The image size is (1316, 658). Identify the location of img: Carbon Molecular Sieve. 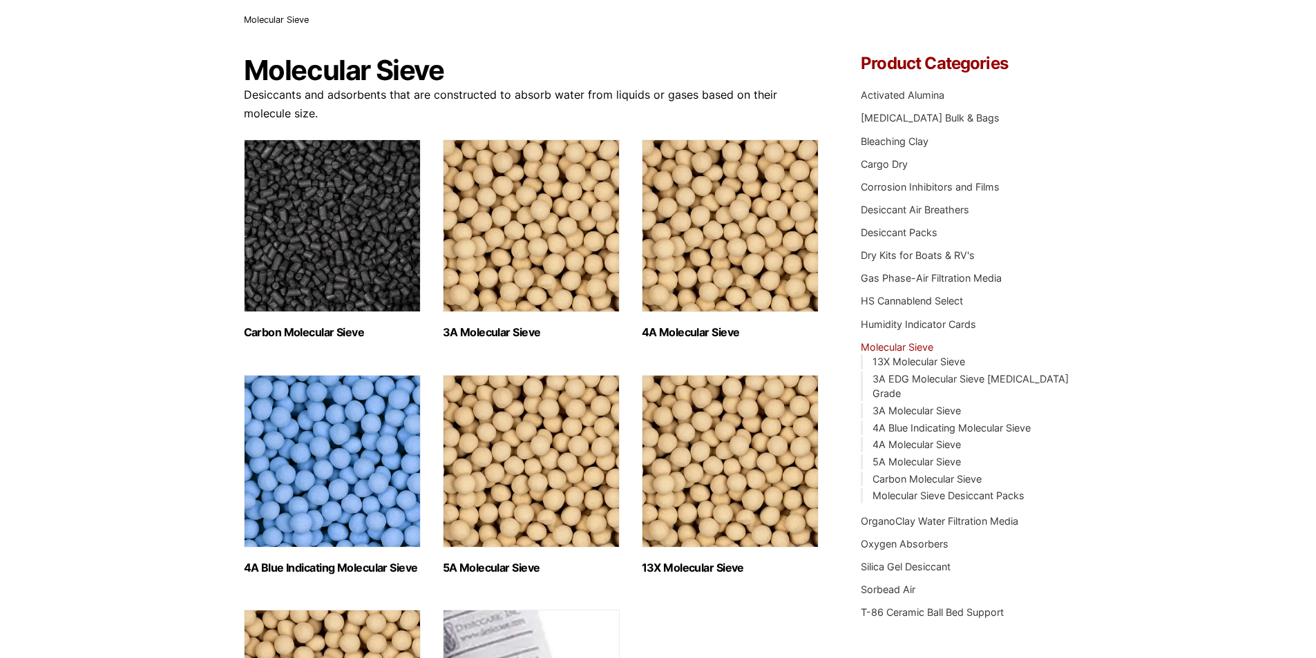
(332, 226).